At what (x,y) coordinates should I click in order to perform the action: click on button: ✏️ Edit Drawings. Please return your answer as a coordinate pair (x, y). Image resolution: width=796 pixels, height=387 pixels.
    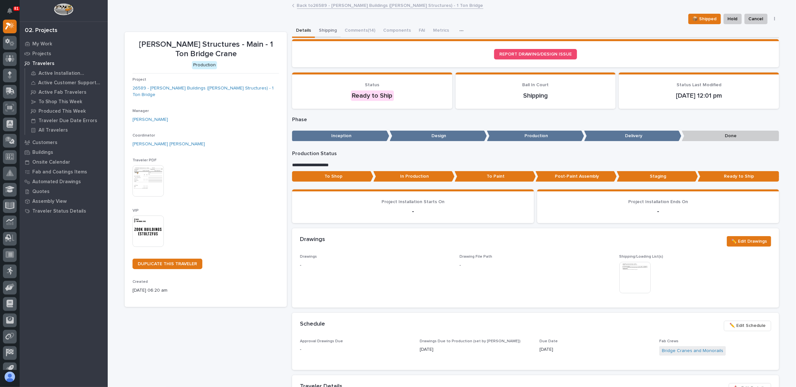
    Looking at the image, I should click on (749, 241).